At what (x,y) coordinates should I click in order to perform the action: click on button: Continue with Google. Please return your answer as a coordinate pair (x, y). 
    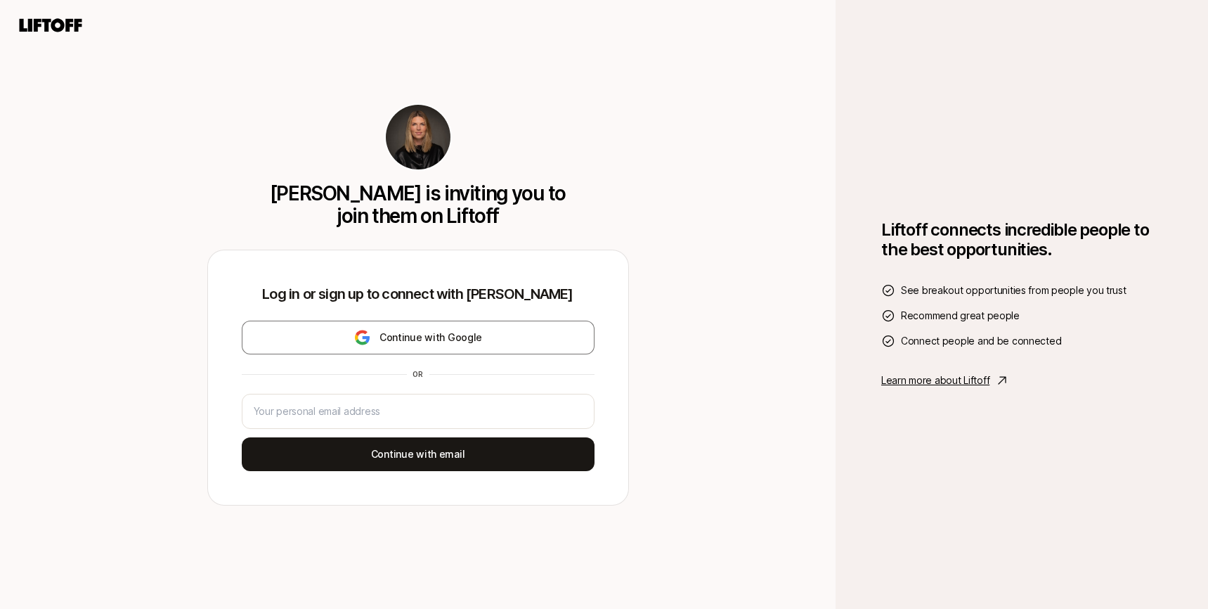
    Looking at the image, I should click on (418, 337).